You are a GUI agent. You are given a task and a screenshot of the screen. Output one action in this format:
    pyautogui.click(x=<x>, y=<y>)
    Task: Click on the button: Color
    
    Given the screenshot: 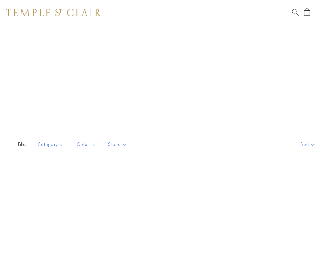 What is the action you would take?
    pyautogui.click(x=86, y=144)
    